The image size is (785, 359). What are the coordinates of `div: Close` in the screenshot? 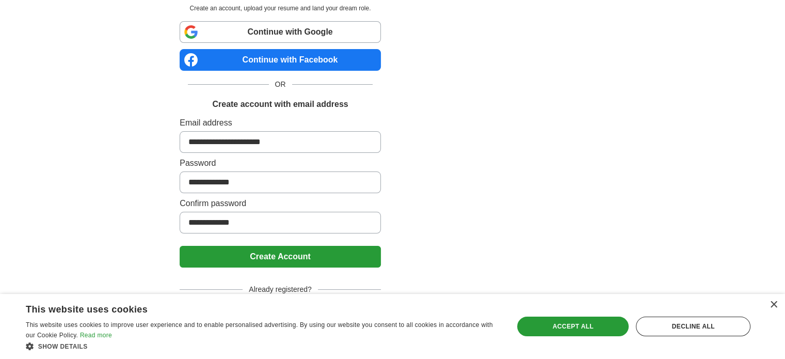 It's located at (773, 304).